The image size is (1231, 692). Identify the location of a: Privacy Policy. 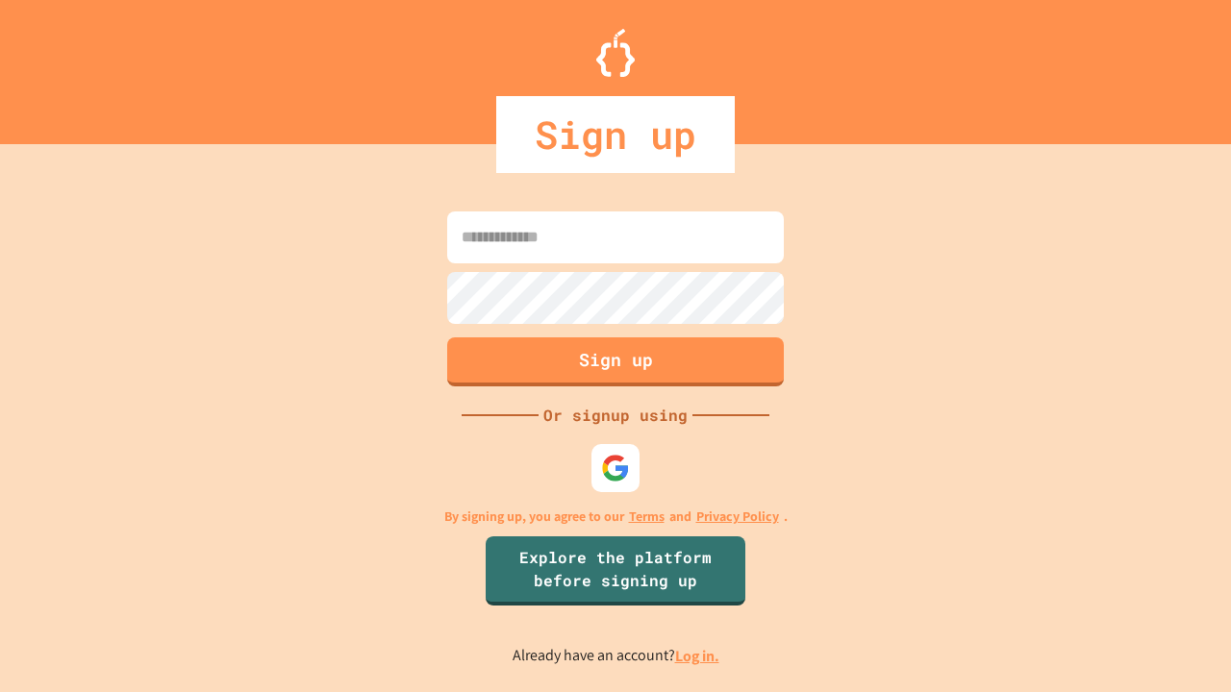
(738, 516).